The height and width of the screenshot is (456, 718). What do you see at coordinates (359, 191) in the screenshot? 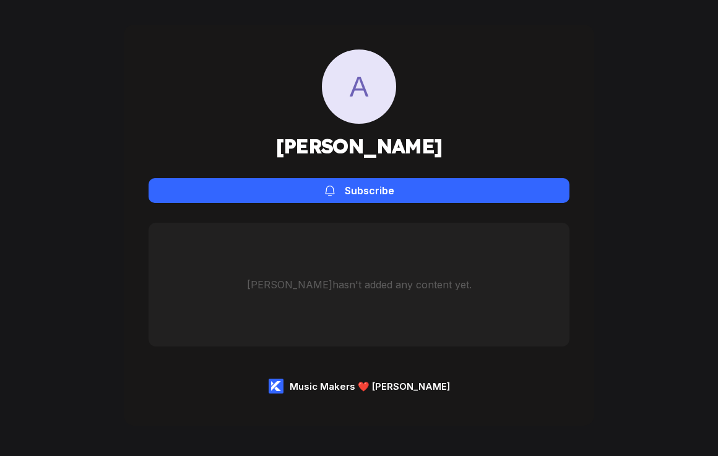
I see `button: Subscribe` at bounding box center [359, 191].